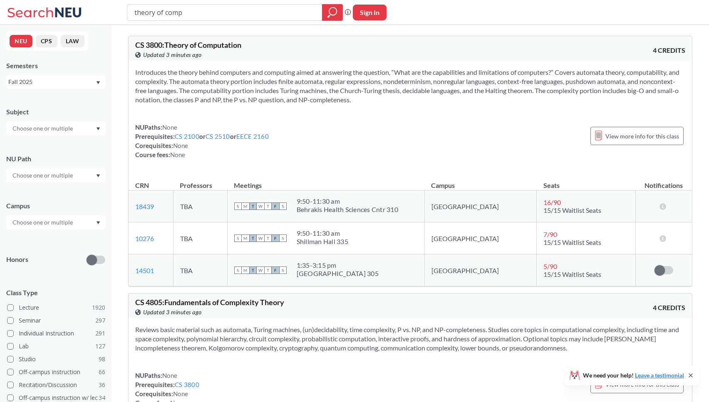 Image resolution: width=709 pixels, height=402 pixels. Describe the element at coordinates (21, 41) in the screenshot. I see `button: NEU` at that location.